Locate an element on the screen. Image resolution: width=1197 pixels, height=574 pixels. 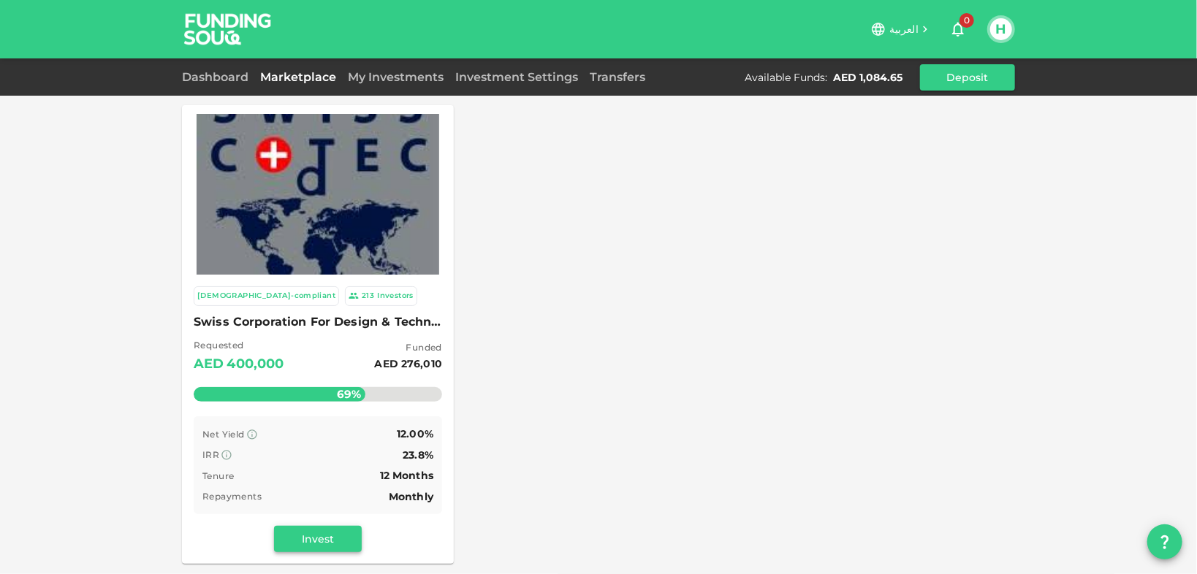
button: 0 is located at coordinates (958, 29).